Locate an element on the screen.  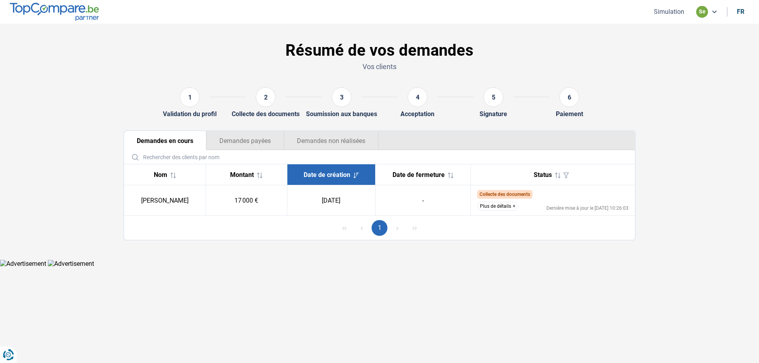
div: 1 is located at coordinates (190, 97).